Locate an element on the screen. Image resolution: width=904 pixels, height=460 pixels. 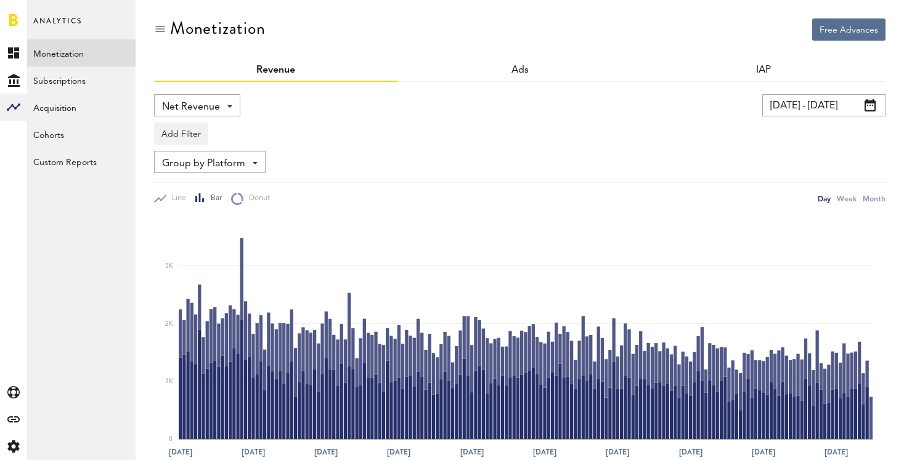
span: Analytics is located at coordinates (57, 26).